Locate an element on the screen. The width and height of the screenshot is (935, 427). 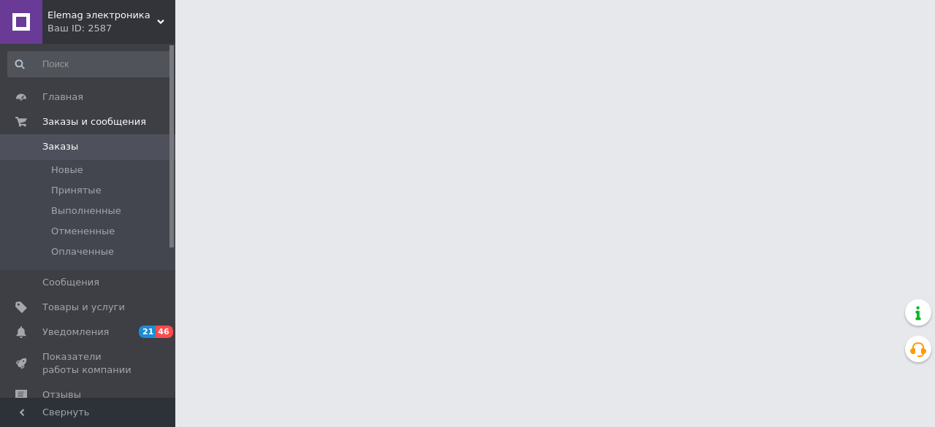
span: Заказы is located at coordinates (60, 147).